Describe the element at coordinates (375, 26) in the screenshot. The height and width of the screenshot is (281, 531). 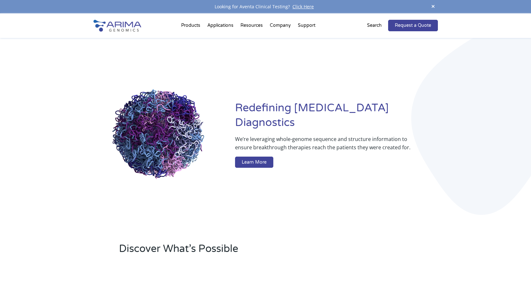
I see `p: Search` at that location.